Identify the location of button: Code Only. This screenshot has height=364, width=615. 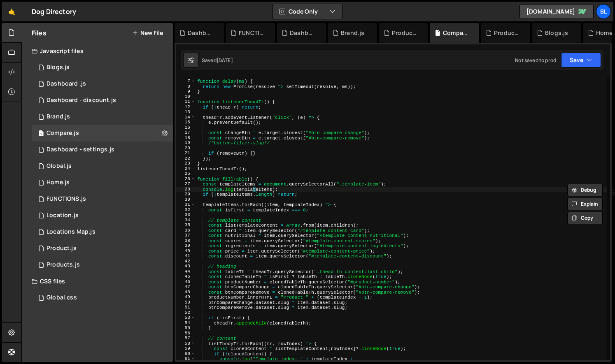
(308, 12).